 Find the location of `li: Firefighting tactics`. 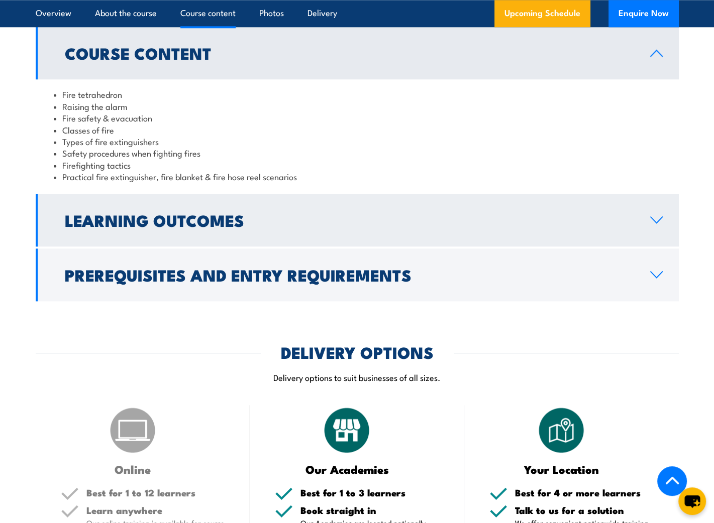

li: Firefighting tactics is located at coordinates (357, 165).